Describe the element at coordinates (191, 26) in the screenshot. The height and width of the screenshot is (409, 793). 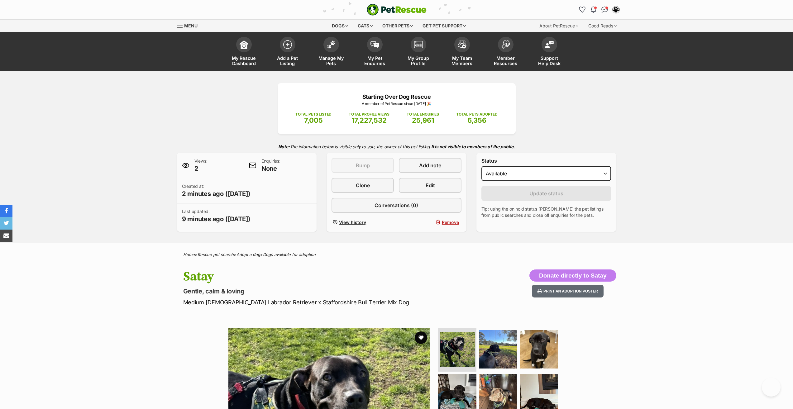
I see `span: Menu` at that location.